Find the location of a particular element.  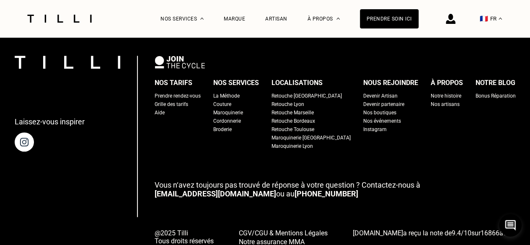

a: Notre histoire is located at coordinates (445, 96).